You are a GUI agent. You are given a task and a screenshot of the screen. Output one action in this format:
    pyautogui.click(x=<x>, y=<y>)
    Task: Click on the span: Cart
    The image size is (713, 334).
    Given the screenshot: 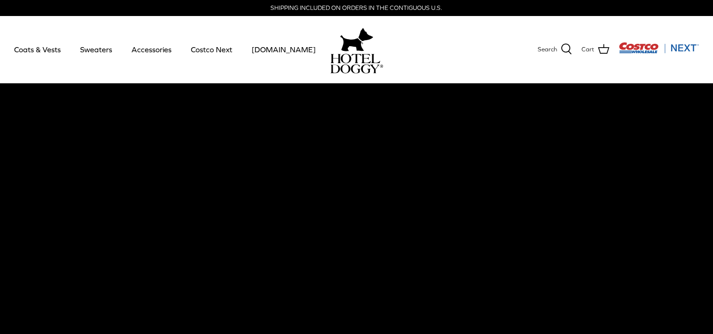 What is the action you would take?
    pyautogui.click(x=588, y=49)
    